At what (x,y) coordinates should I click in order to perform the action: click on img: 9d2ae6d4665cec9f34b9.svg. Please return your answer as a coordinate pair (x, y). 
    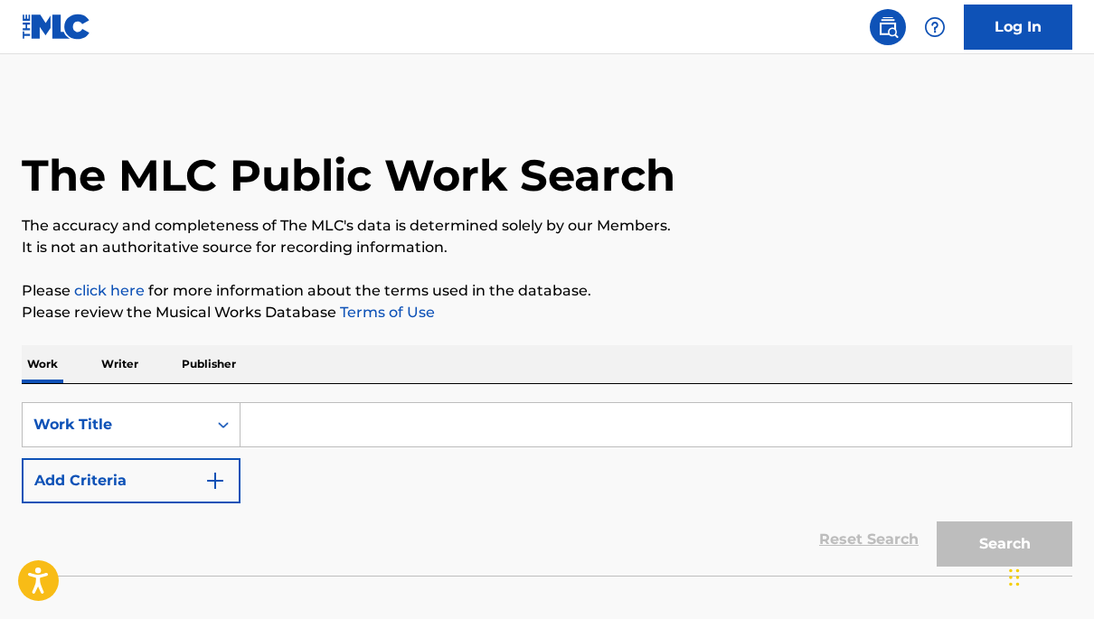
    Looking at the image, I should click on (215, 481).